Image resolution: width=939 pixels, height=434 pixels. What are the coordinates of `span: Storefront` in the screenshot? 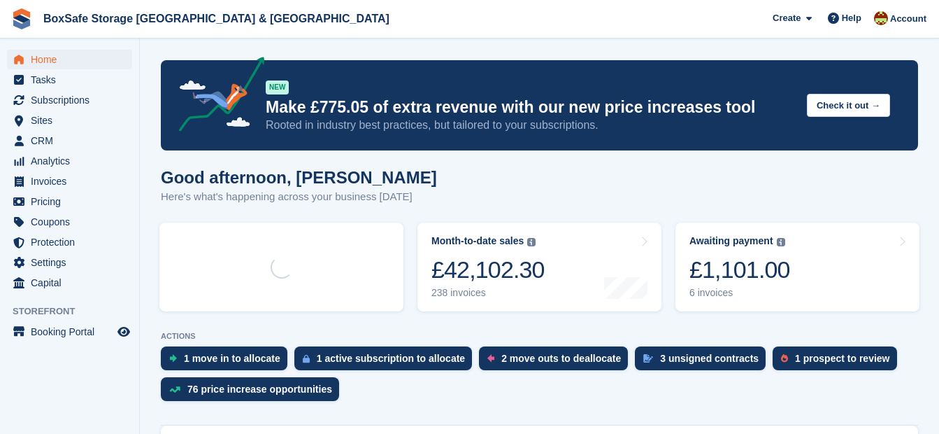 It's located at (76, 311).